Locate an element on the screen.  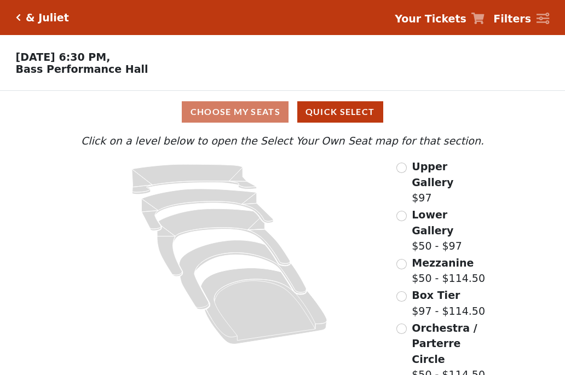
span: Mezzanine is located at coordinates (442, 263).